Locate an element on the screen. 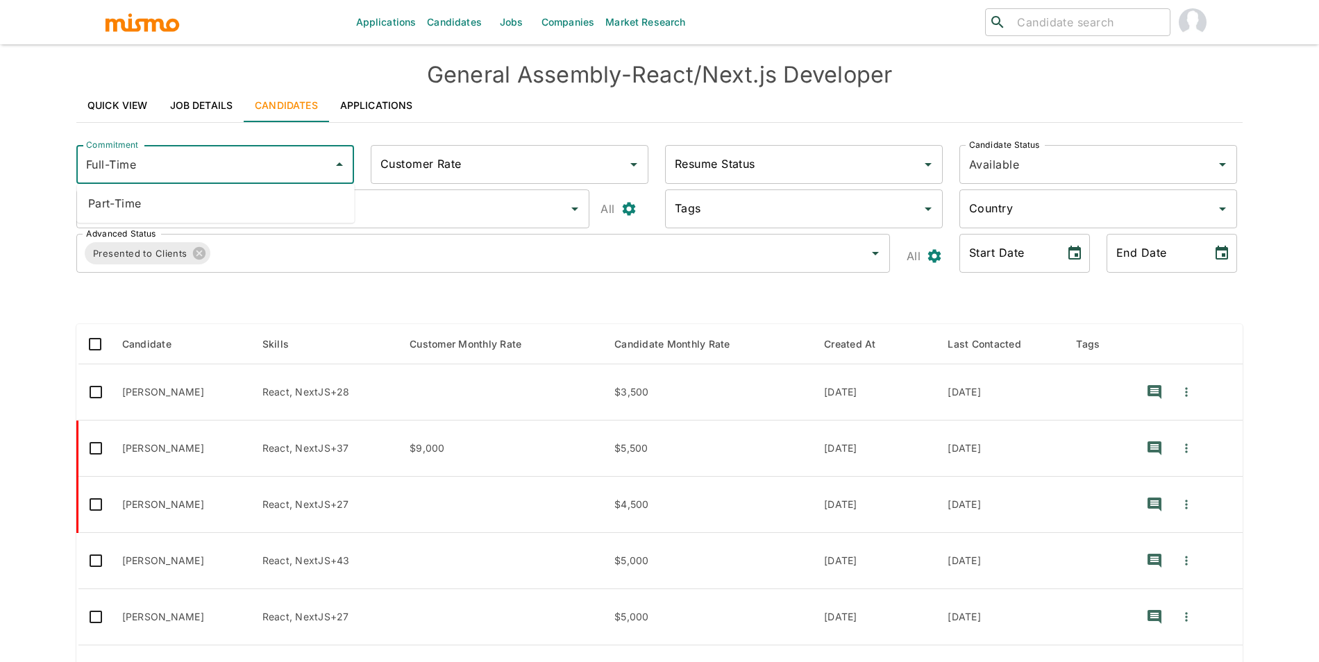 Image resolution: width=1319 pixels, height=662 pixels. h4: General Assembly - React/Next.js Developer is located at coordinates (659, 75).